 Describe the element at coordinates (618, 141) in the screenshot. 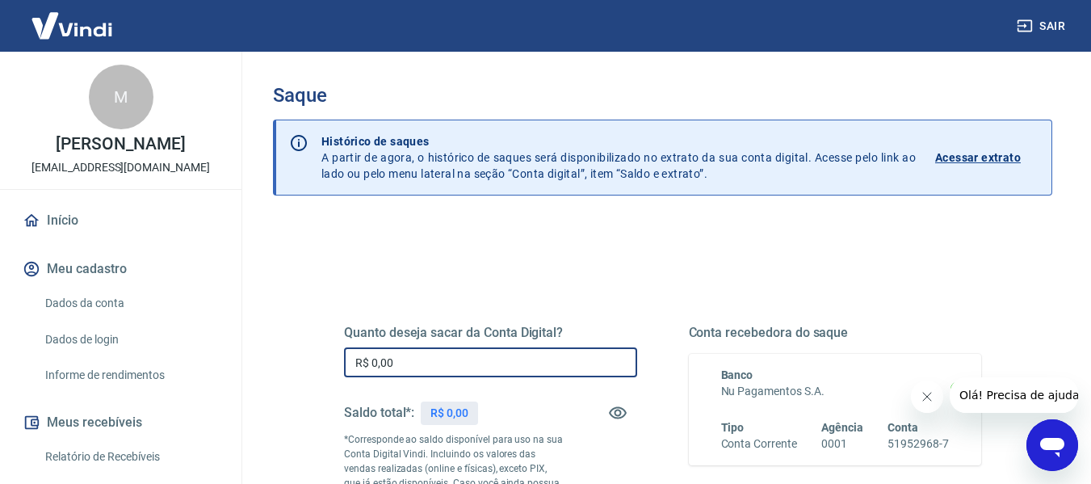

I see `p: Histórico de saques` at that location.